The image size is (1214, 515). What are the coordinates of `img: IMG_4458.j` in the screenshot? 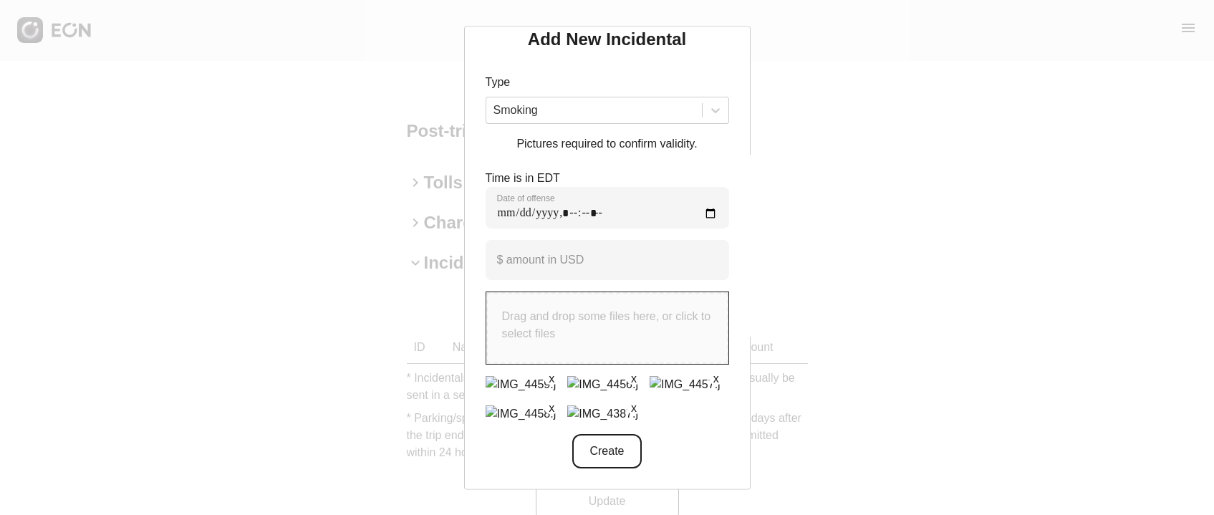 It's located at (521, 414).